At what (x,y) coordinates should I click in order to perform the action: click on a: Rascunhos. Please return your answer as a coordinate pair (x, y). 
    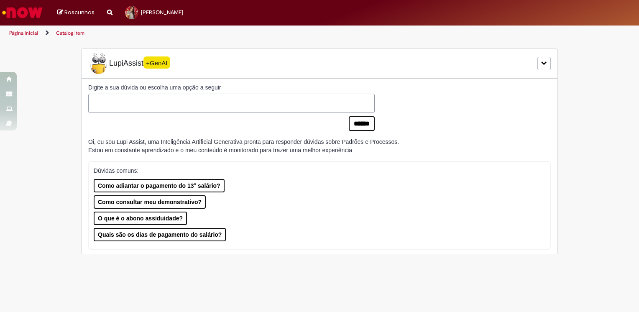
    Looking at the image, I should click on (76, 13).